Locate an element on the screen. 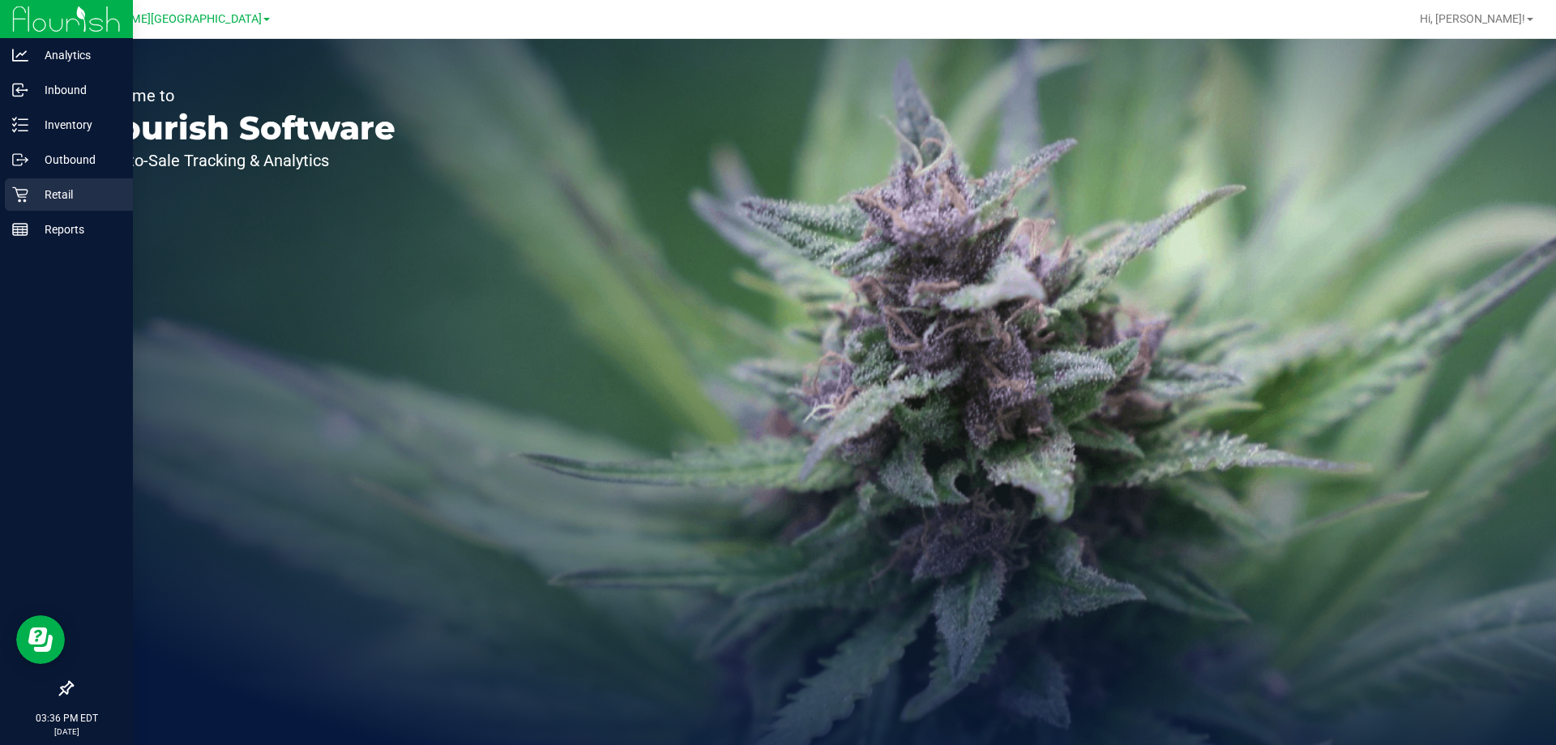 The image size is (1556, 745). p: Reports is located at coordinates (77, 229).